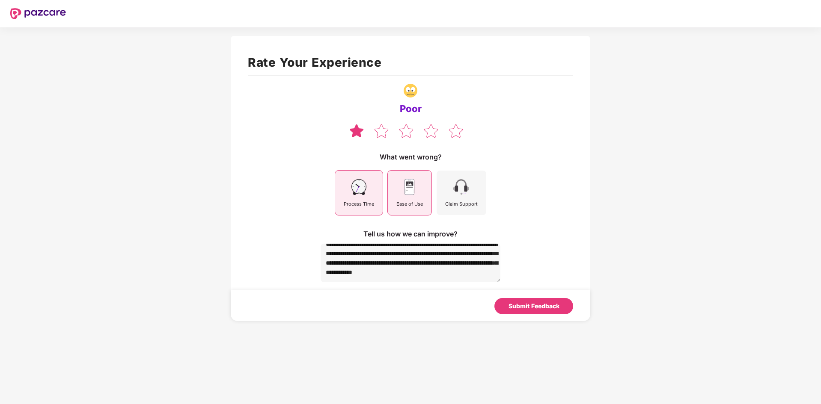 The height and width of the screenshot is (404, 821). I want to click on div: Tell us how we can improve?, so click(410, 234).